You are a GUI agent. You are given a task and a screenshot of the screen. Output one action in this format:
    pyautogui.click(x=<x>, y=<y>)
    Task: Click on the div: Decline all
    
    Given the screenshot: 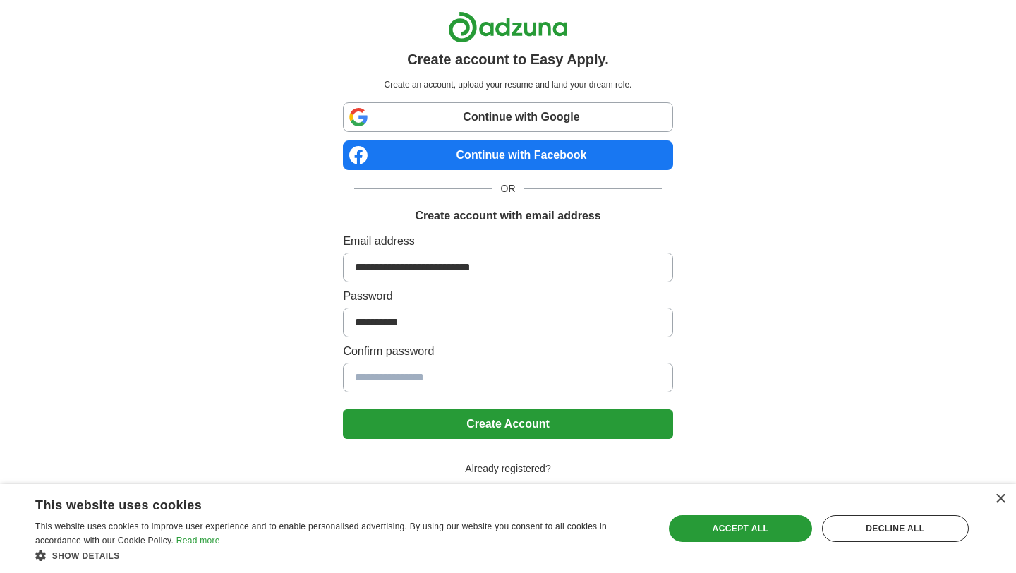 What is the action you would take?
    pyautogui.click(x=896, y=529)
    